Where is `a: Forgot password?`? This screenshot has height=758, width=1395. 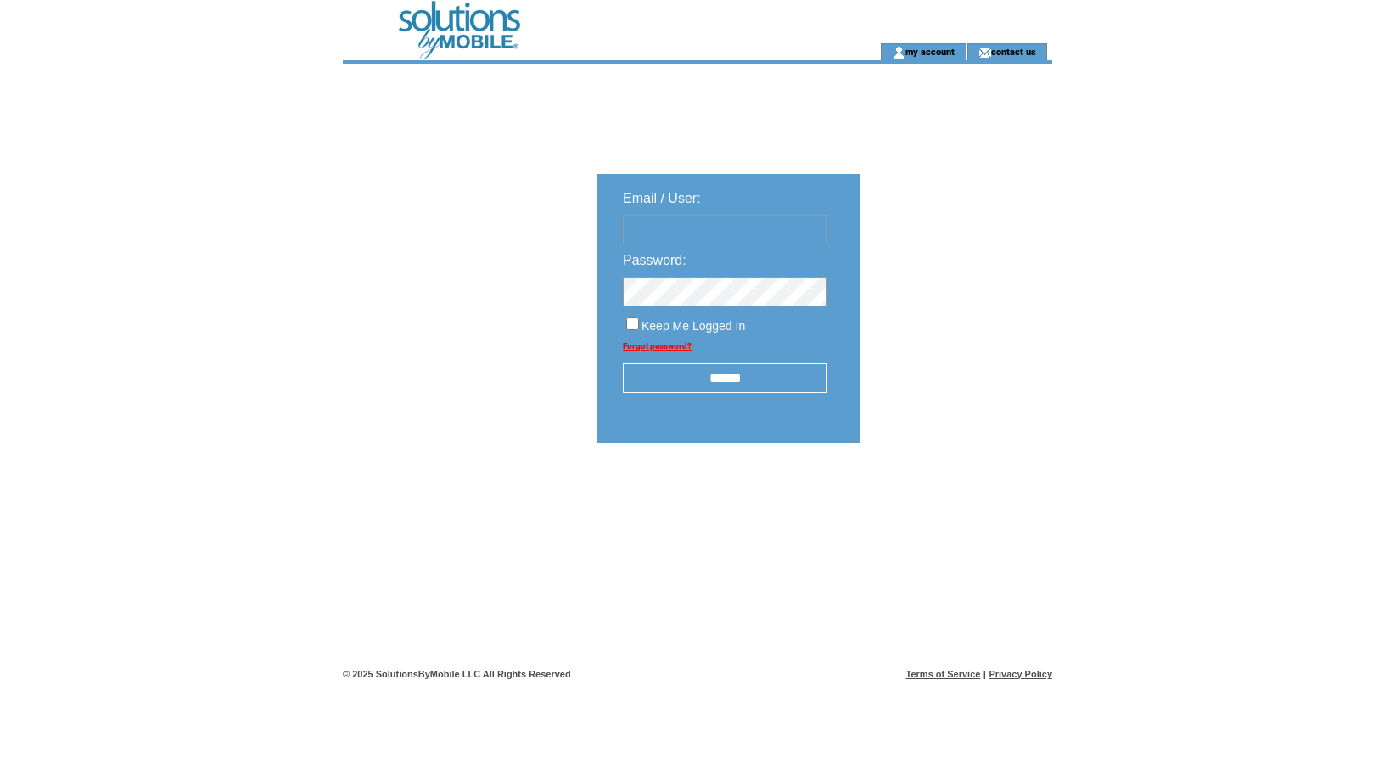
a: Forgot password? is located at coordinates (657, 345).